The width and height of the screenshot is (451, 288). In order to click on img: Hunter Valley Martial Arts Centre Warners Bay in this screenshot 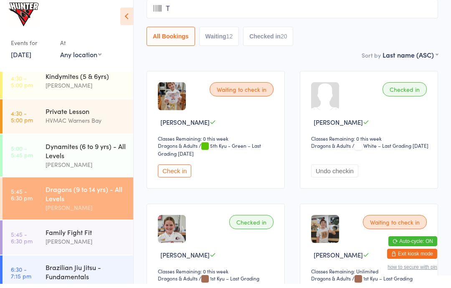, I will do `click(24, 19)`.